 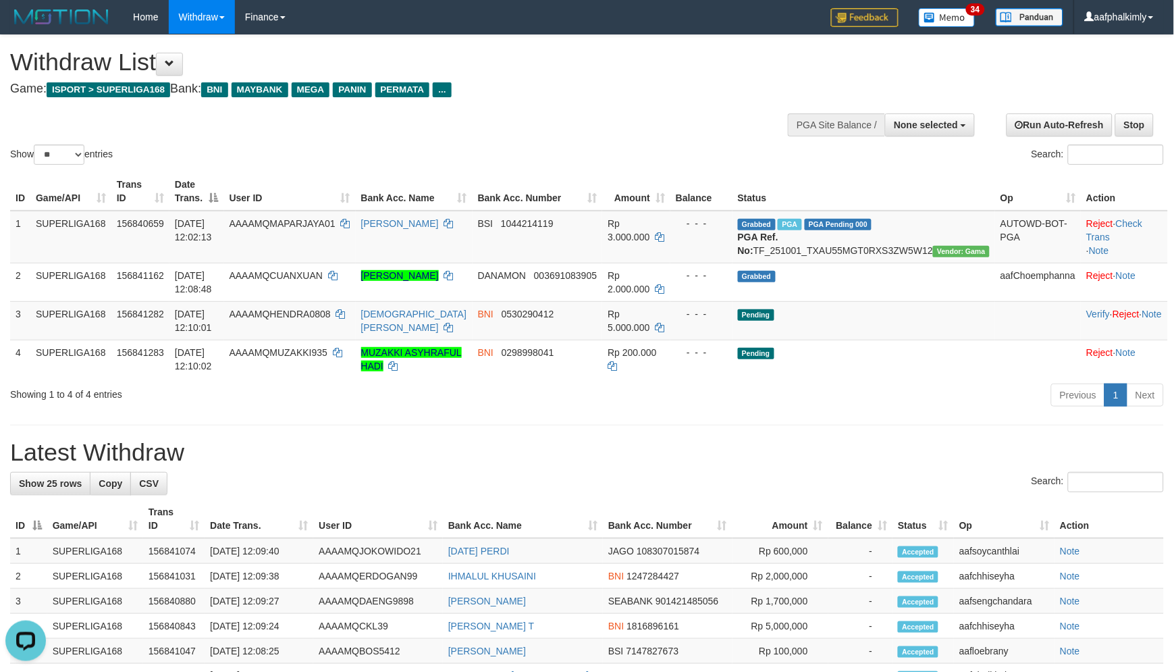 What do you see at coordinates (259, 519) in the screenshot?
I see `th: Date Trans.: activate to sort column ascending` at bounding box center [259, 519].